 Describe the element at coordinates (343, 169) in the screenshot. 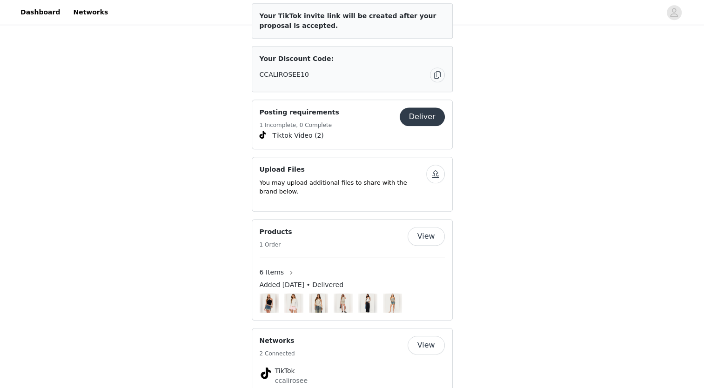

I see `h4: Upload Files` at that location.